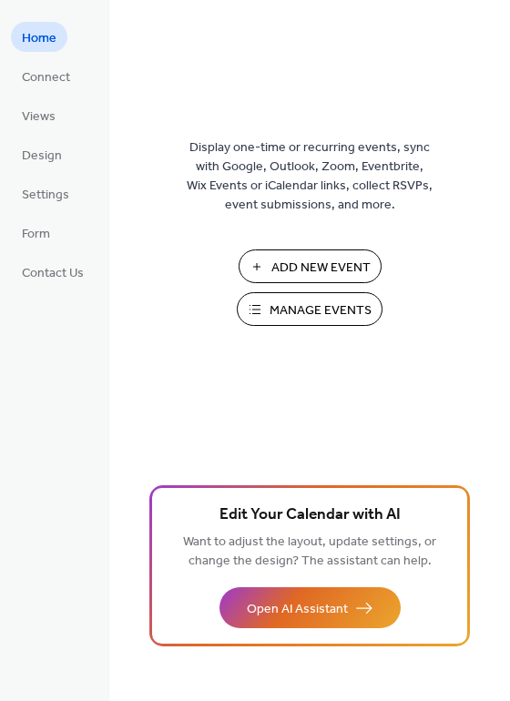 The width and height of the screenshot is (510, 701). I want to click on span: Manage Events, so click(321, 311).